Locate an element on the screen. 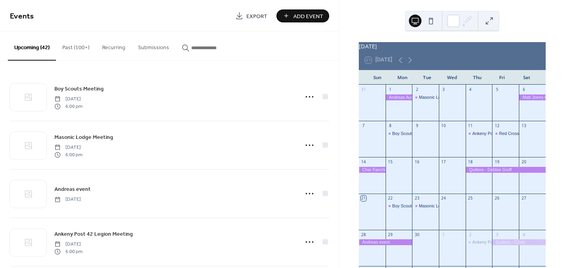 The width and height of the screenshot is (565, 268). button: Add Event is located at coordinates (303, 16).